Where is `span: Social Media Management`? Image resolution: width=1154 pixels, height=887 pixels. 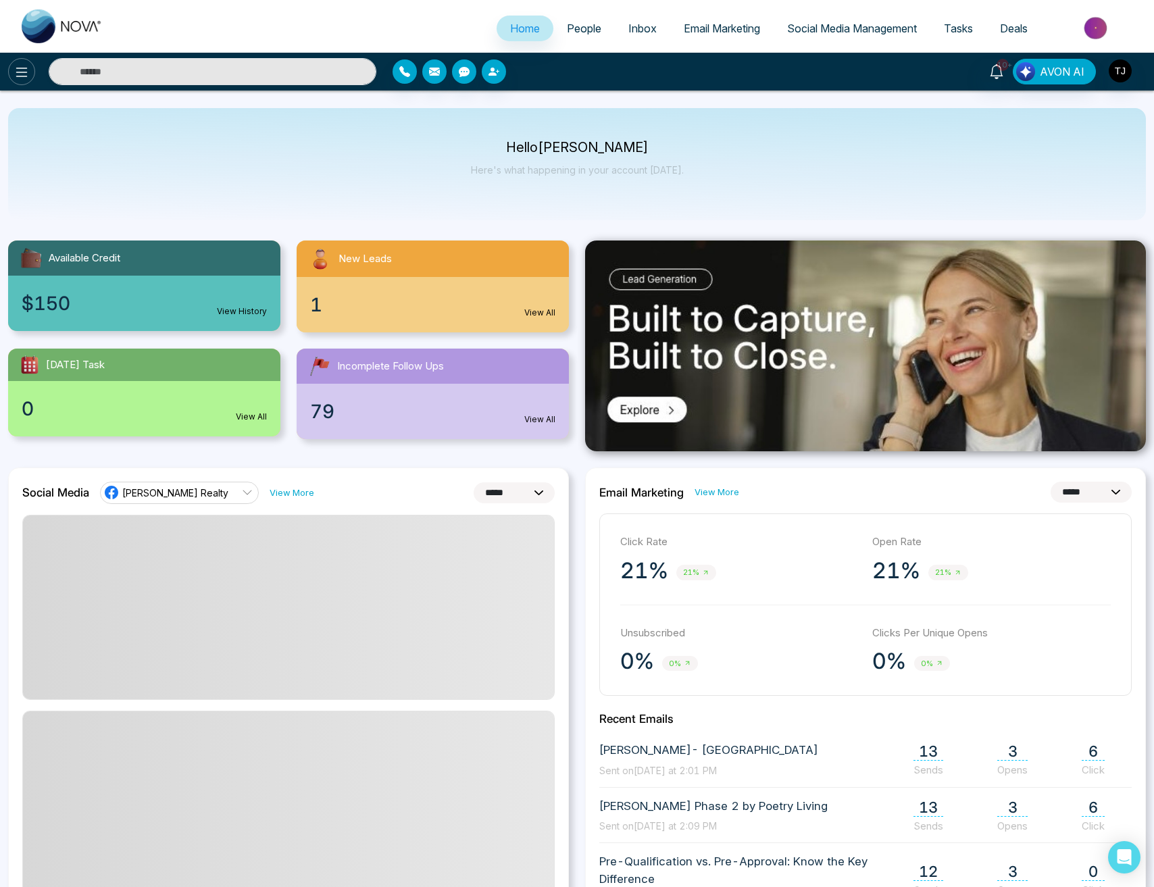
span: Social Media Management is located at coordinates (852, 28).